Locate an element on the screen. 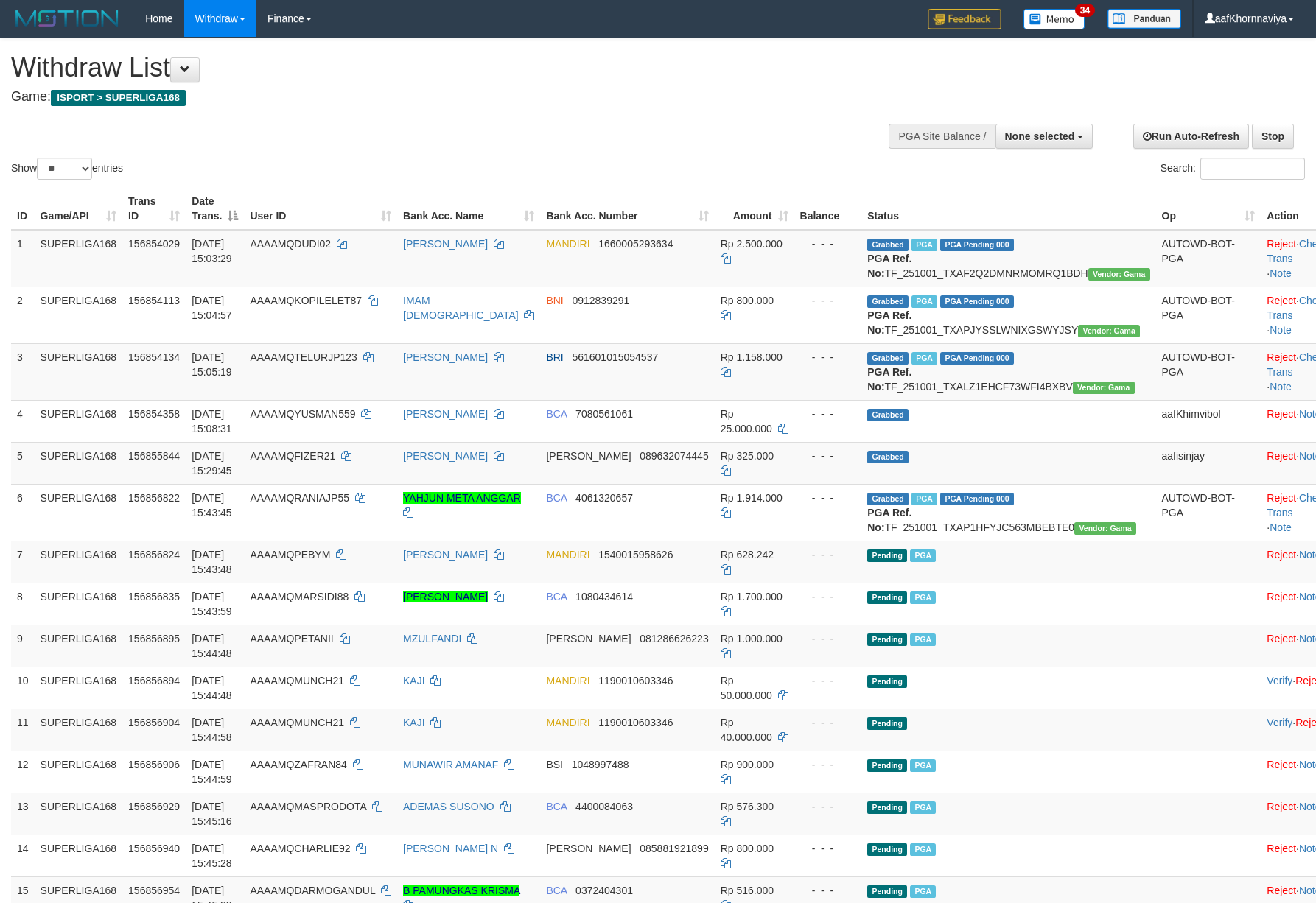 Image resolution: width=1316 pixels, height=903 pixels. span: Rp 576.300 is located at coordinates (748, 807).